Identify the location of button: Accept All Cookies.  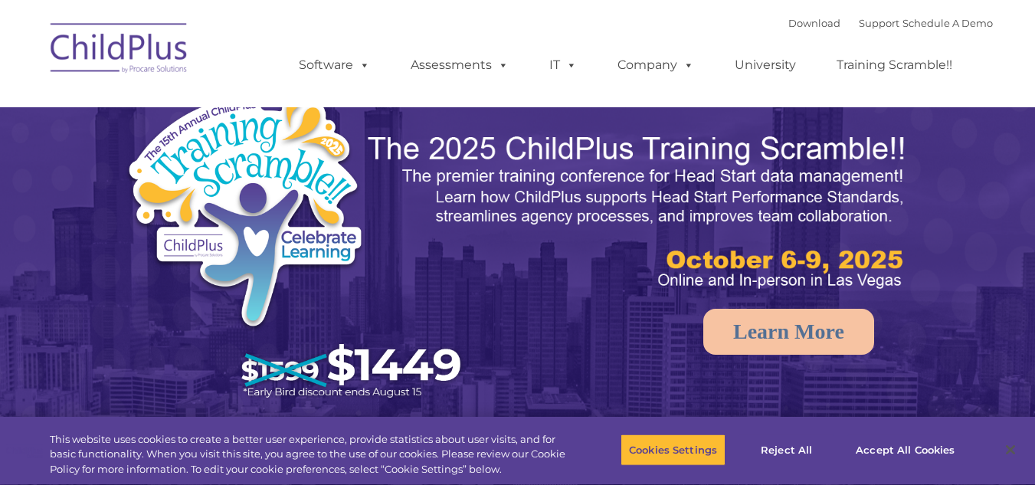
(905, 450).